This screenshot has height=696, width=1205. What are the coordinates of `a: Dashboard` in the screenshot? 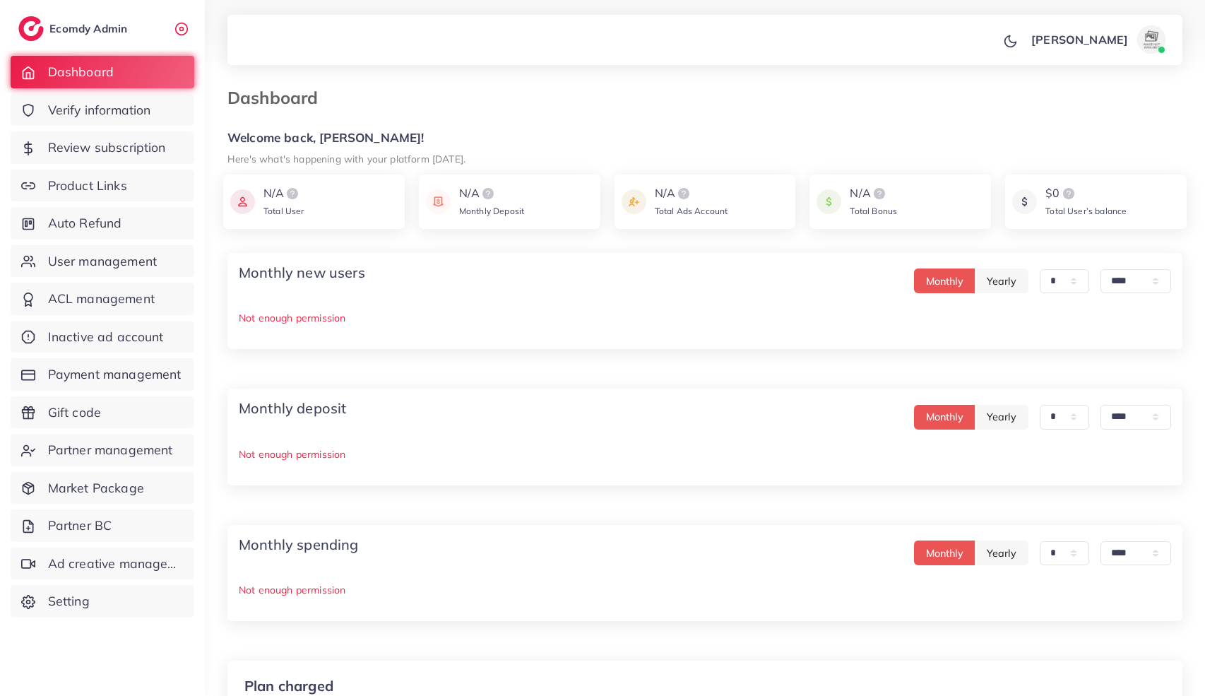 It's located at (102, 72).